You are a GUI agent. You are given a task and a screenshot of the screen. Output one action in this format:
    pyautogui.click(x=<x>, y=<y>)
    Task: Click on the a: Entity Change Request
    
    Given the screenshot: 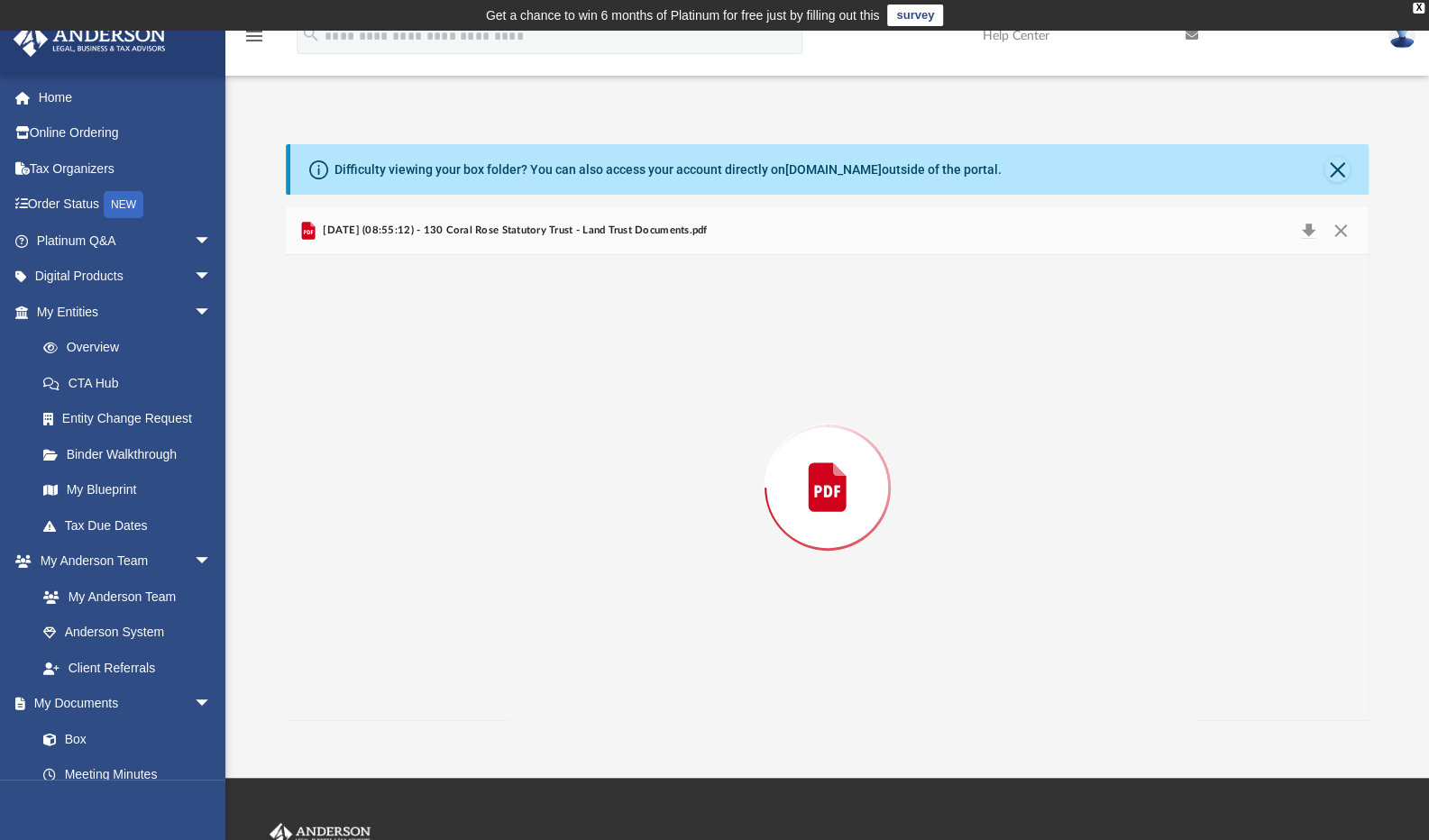 What is the action you would take?
    pyautogui.click(x=131, y=420)
    